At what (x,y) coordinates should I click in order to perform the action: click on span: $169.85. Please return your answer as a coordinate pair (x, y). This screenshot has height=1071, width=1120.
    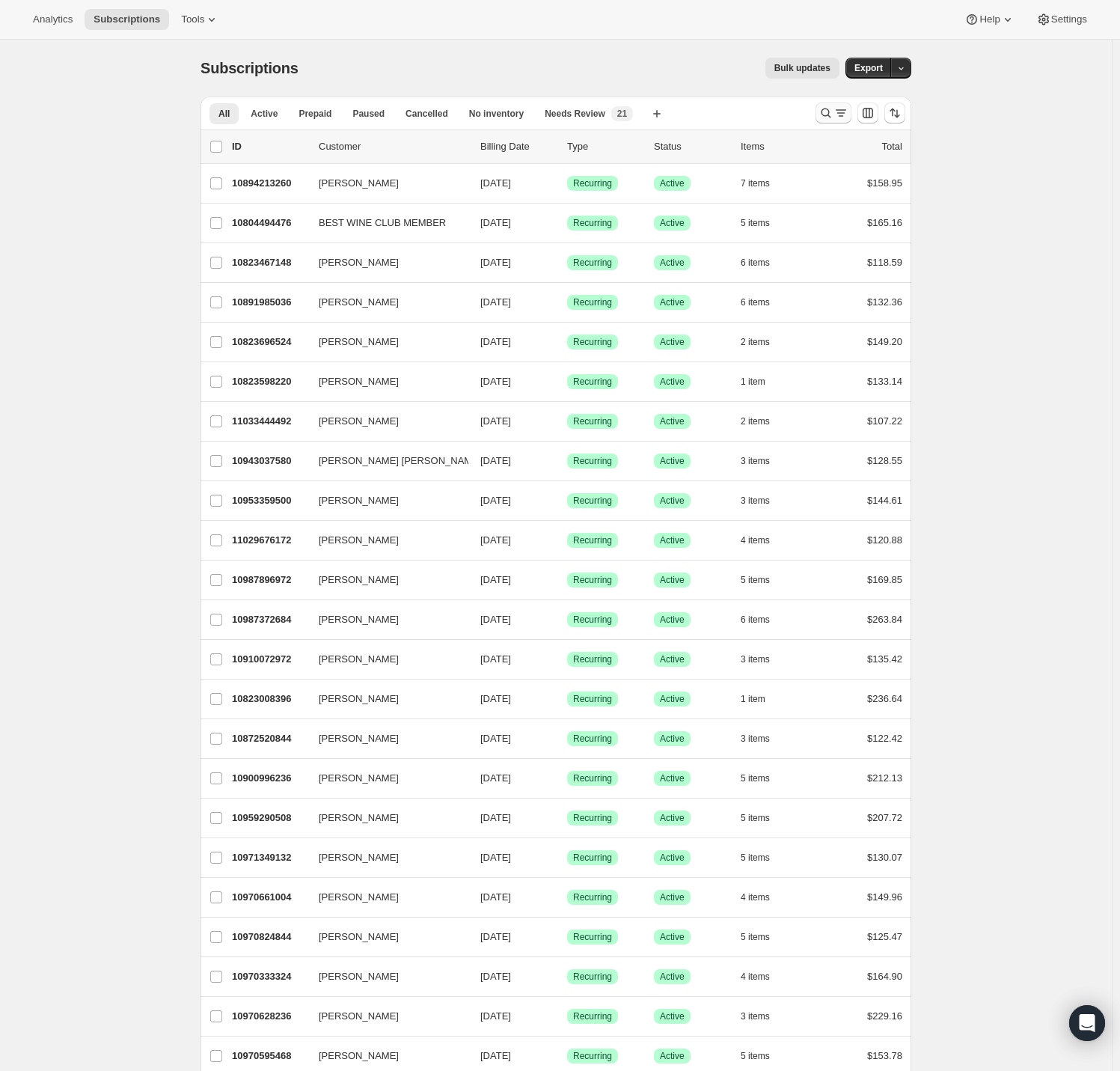
    Looking at the image, I should click on (884, 579).